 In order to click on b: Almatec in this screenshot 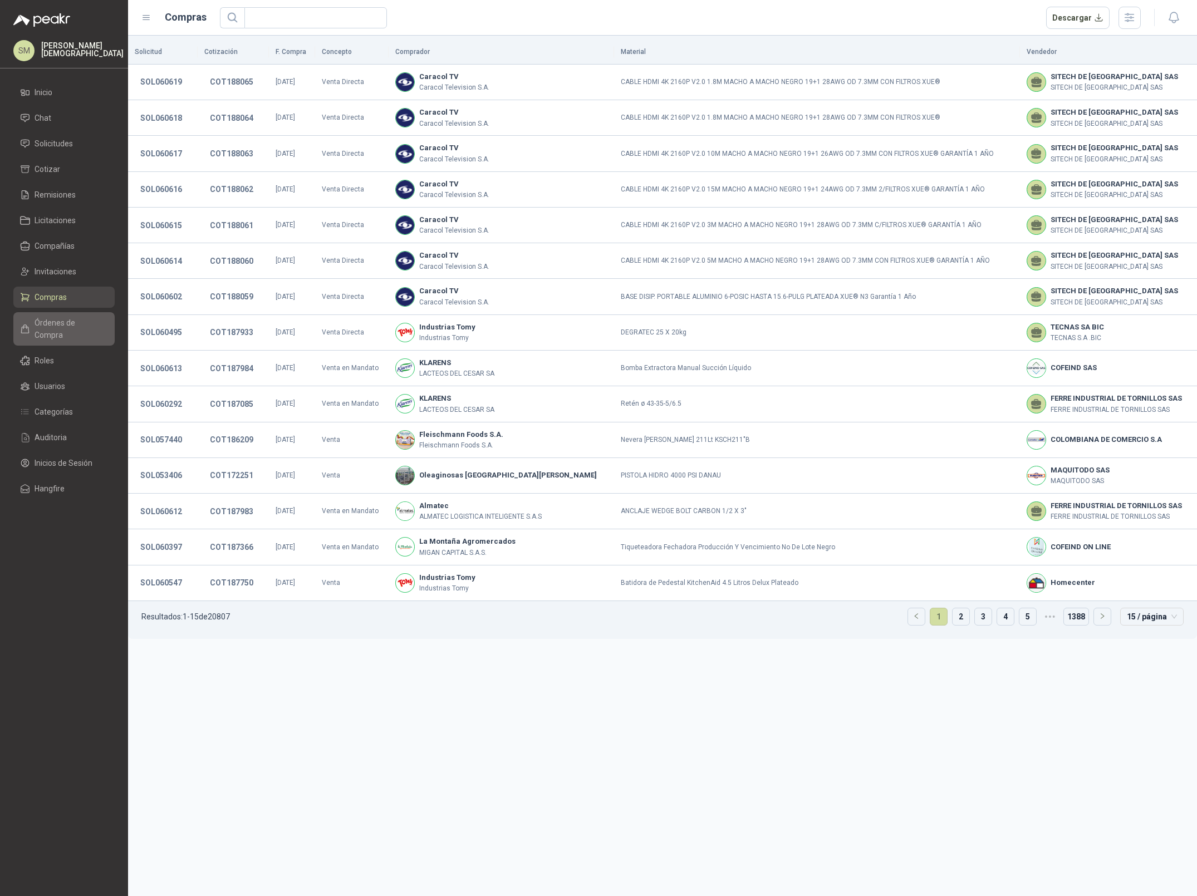, I will do `click(480, 506)`.